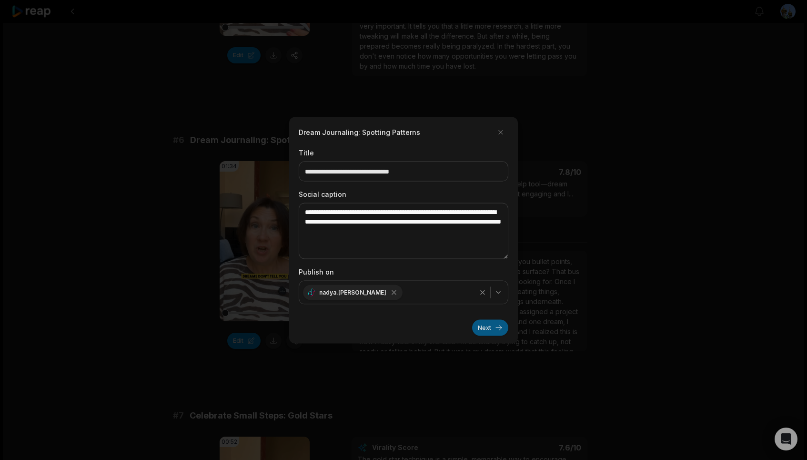 This screenshot has width=807, height=460. I want to click on label: Title, so click(403, 152).